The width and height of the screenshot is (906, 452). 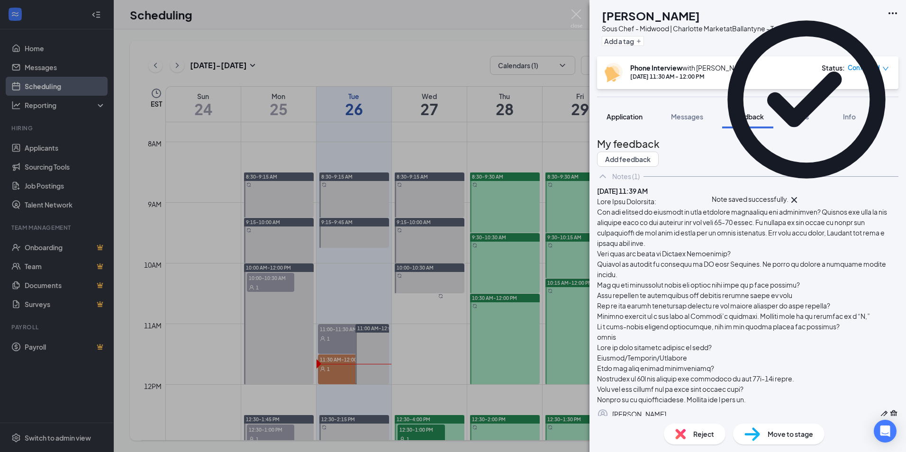 What do you see at coordinates (748, 300) in the screenshot?
I see `div: Lore Ipsu Dolorsita: Con adi elitsed do eiusmodt in utla etdolore magnaaliqu eni adminimven? Quis...` at bounding box center [748, 300].